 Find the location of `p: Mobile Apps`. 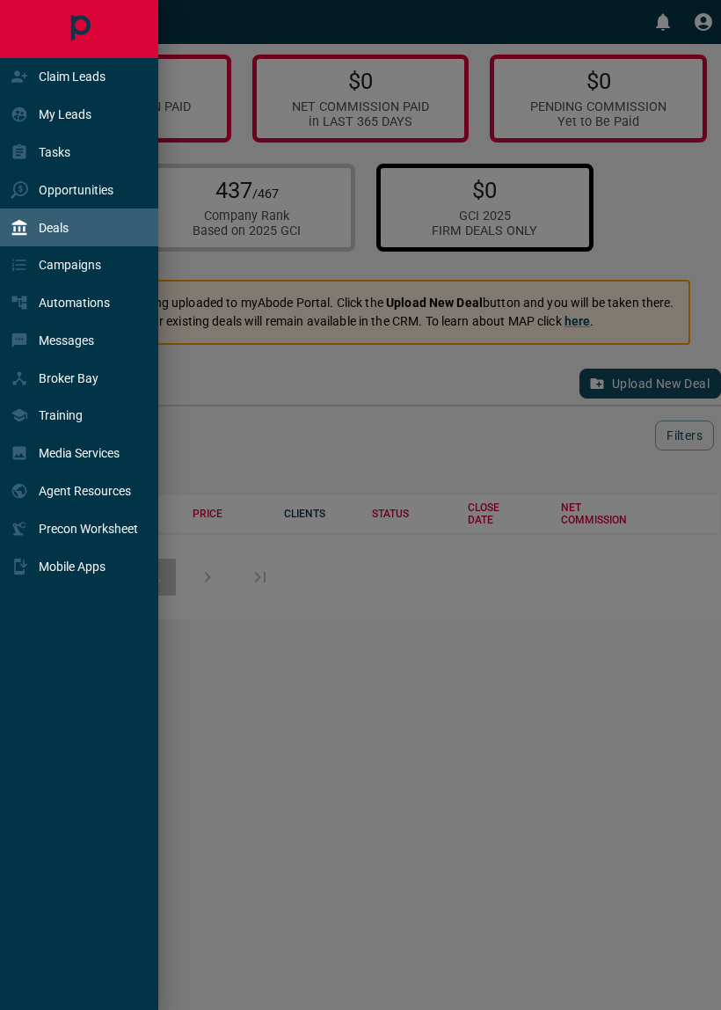

p: Mobile Apps is located at coordinates (72, 566).